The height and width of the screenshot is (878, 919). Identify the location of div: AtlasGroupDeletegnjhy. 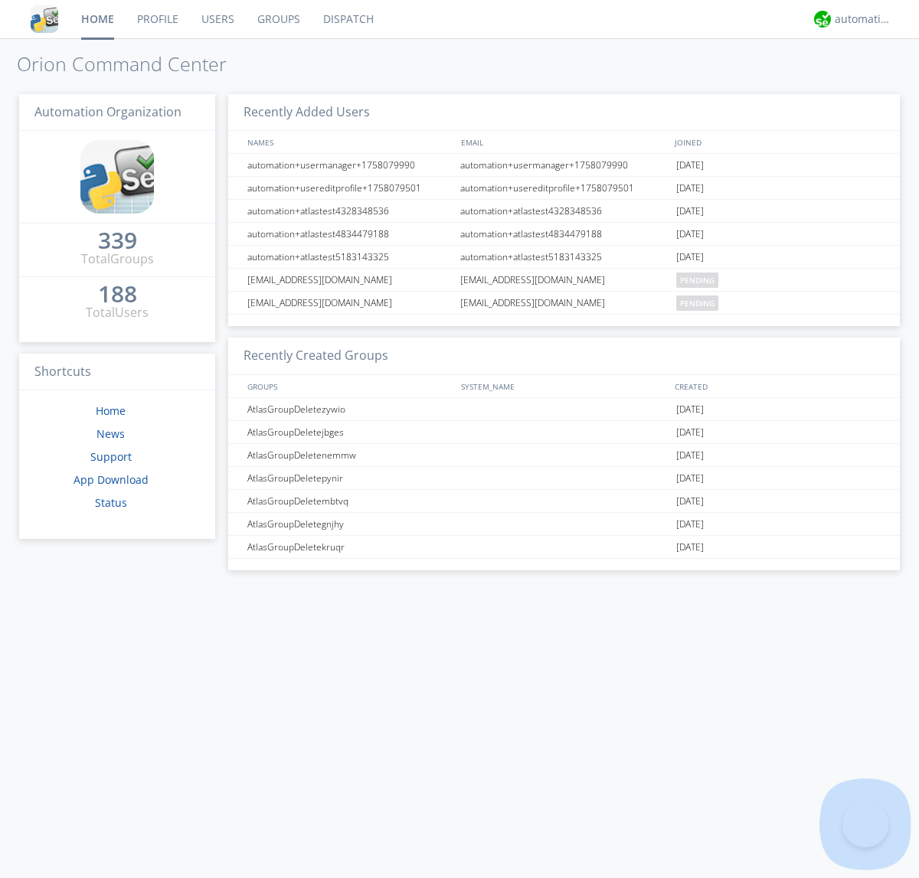
(349, 524).